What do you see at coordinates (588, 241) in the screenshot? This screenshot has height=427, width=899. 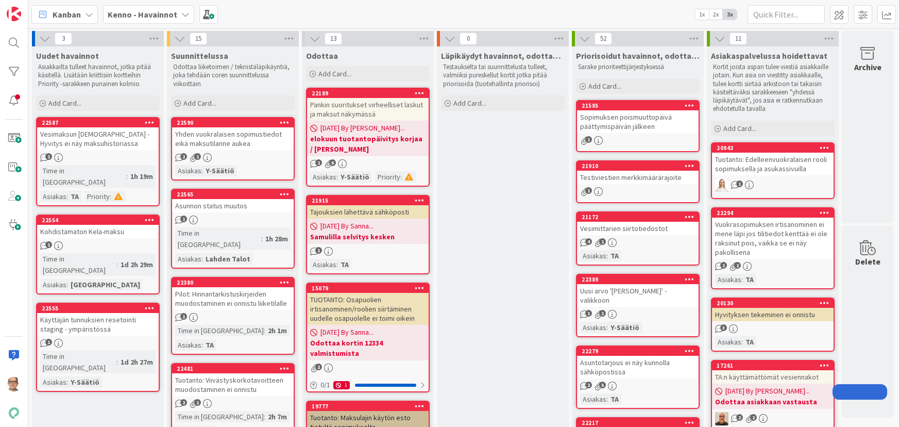 I see `span: 4` at bounding box center [588, 241].